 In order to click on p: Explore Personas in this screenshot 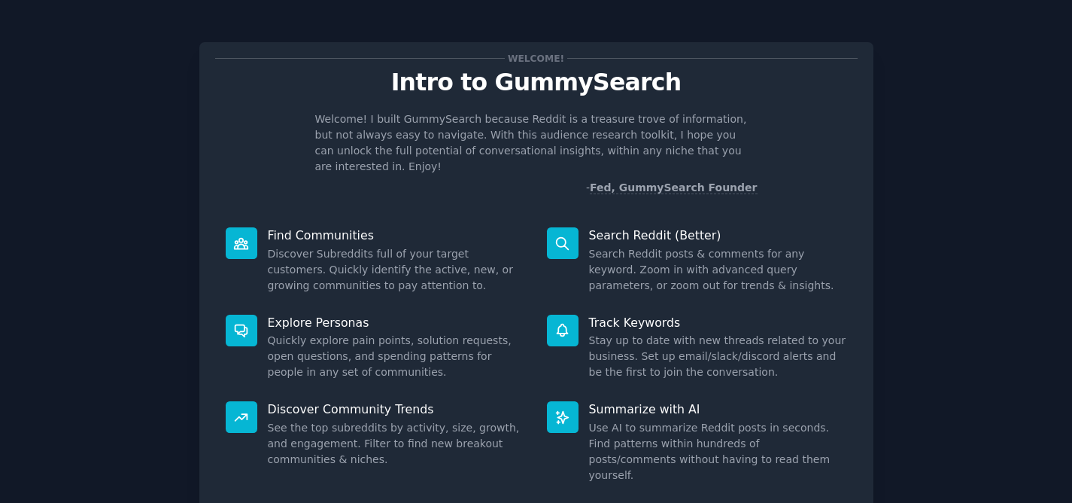, I will do `click(396, 322)`.